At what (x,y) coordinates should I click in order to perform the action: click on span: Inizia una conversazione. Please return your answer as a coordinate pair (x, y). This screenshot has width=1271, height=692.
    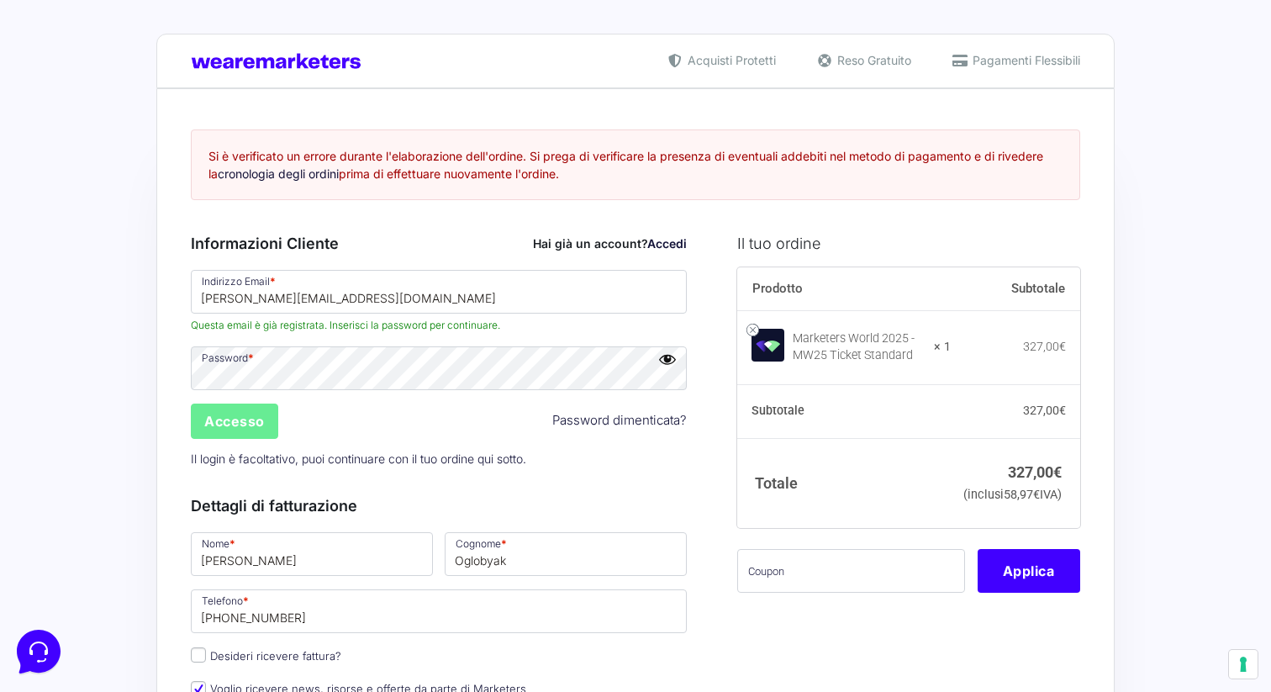
    Looking at the image, I should click on (178, 158).